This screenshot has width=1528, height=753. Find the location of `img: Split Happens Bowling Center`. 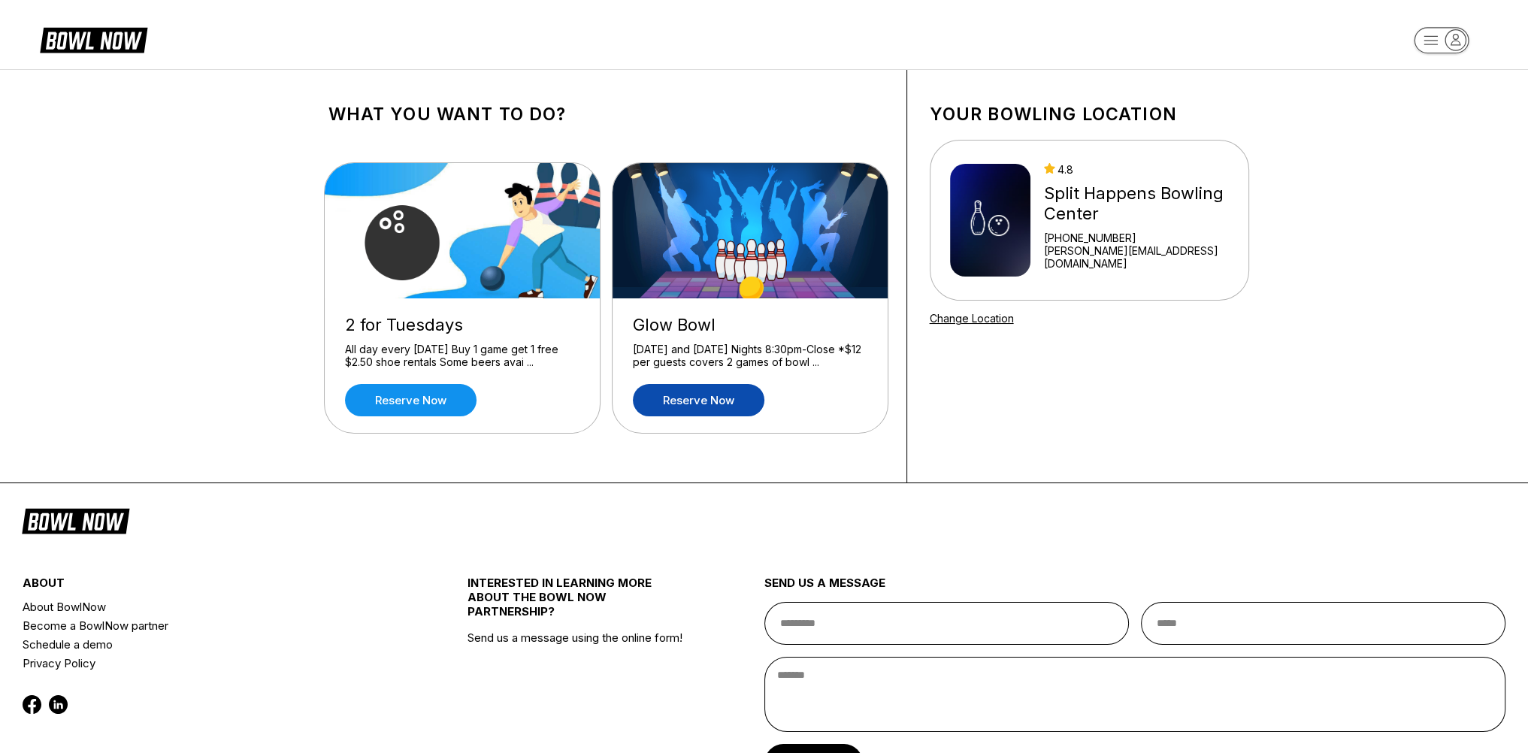

img: Split Happens Bowling Center is located at coordinates (990, 220).